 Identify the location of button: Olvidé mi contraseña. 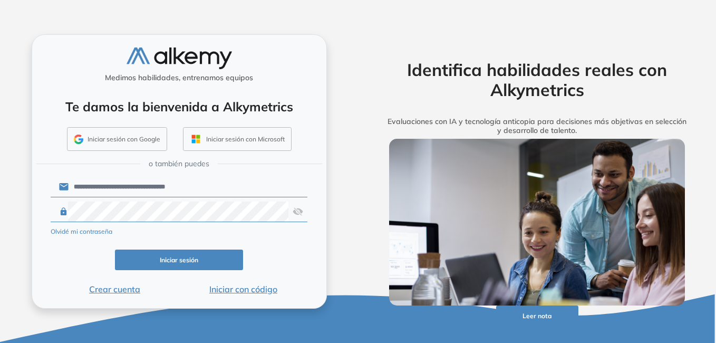
(81, 232).